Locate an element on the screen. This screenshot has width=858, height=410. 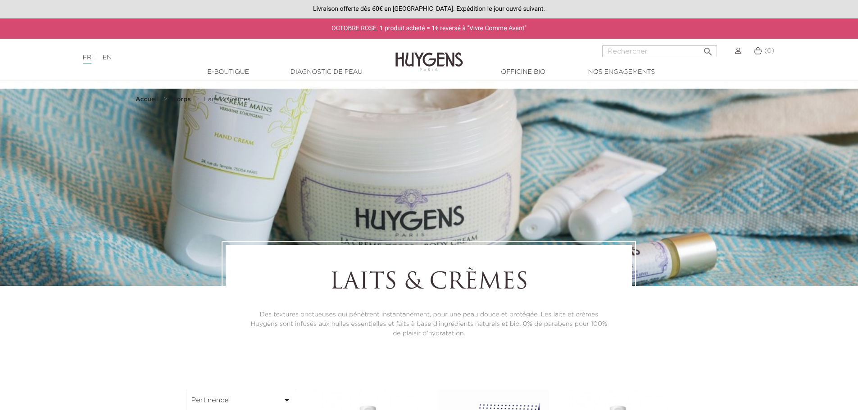
a: E-Boutique is located at coordinates (228, 72).